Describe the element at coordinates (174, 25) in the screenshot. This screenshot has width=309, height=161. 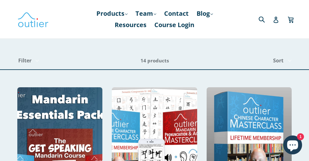
I see `a: Course Login` at that location.